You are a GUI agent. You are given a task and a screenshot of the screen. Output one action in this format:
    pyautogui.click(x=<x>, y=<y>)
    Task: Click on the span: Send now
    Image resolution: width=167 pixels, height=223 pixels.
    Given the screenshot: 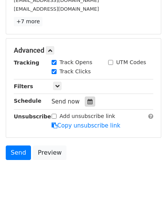 What is the action you would take?
    pyautogui.click(x=66, y=102)
    